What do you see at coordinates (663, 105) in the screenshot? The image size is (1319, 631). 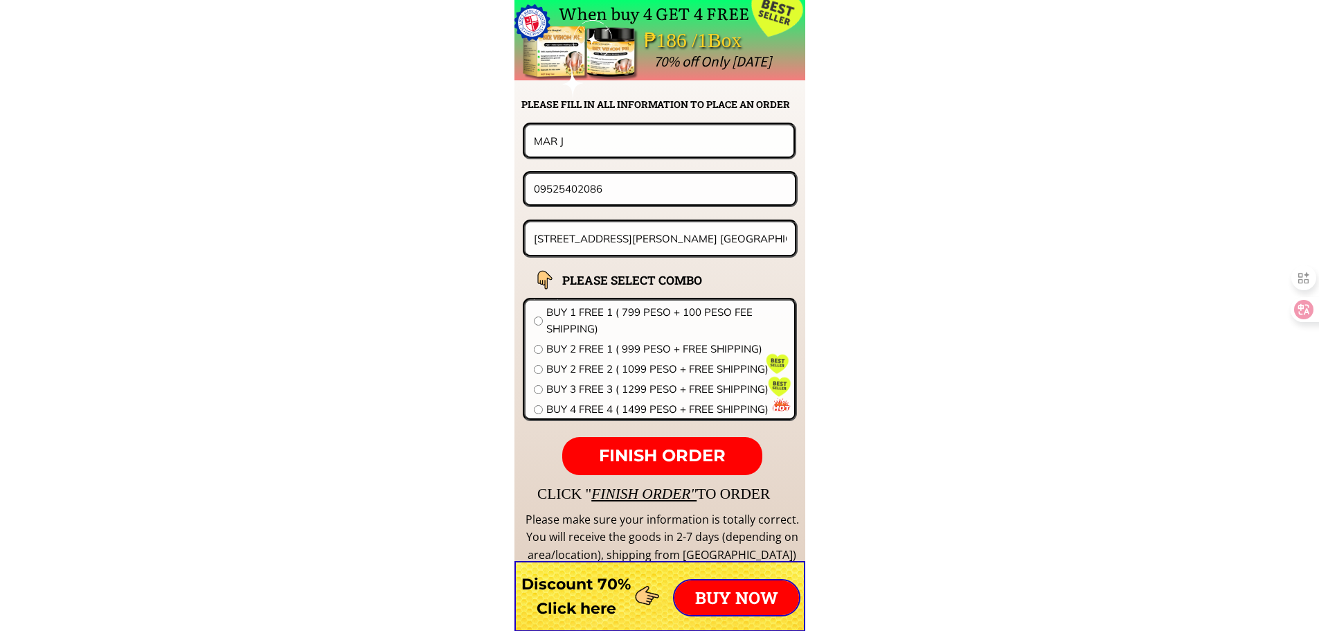 I see `h2: PLEASE FILL IN ALL INFORMATION TO PLACE AN ORDER` at bounding box center [663, 105].